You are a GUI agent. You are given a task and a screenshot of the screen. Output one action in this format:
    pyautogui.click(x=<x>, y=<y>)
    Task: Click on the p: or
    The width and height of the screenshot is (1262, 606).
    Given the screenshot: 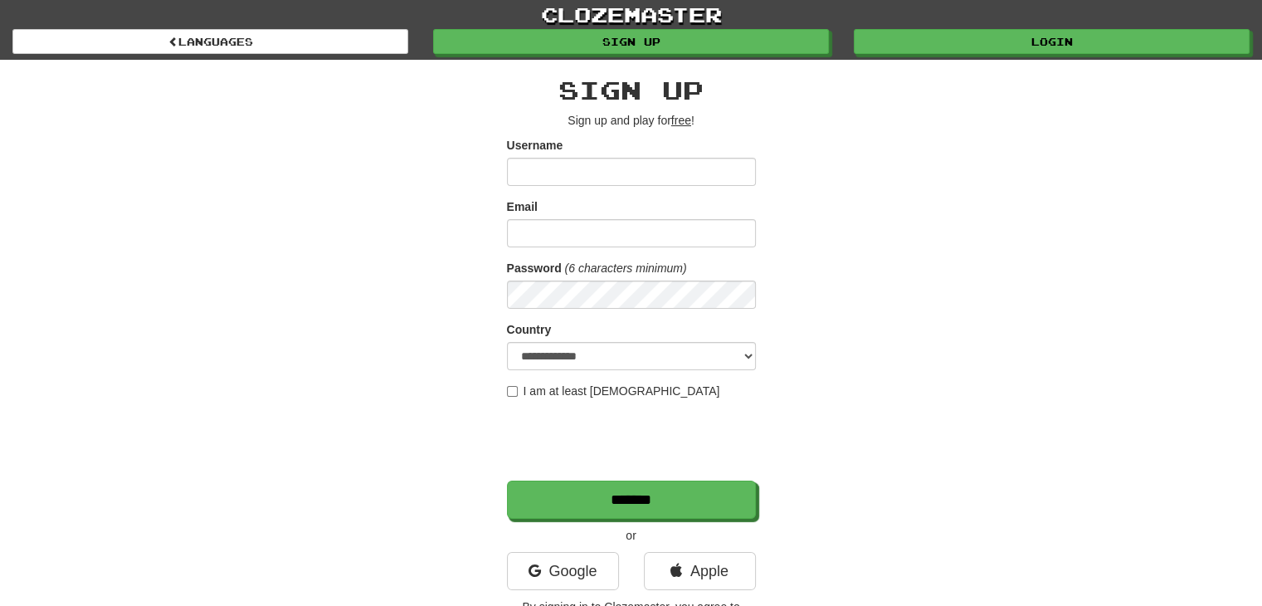 What is the action you would take?
    pyautogui.click(x=632, y=535)
    